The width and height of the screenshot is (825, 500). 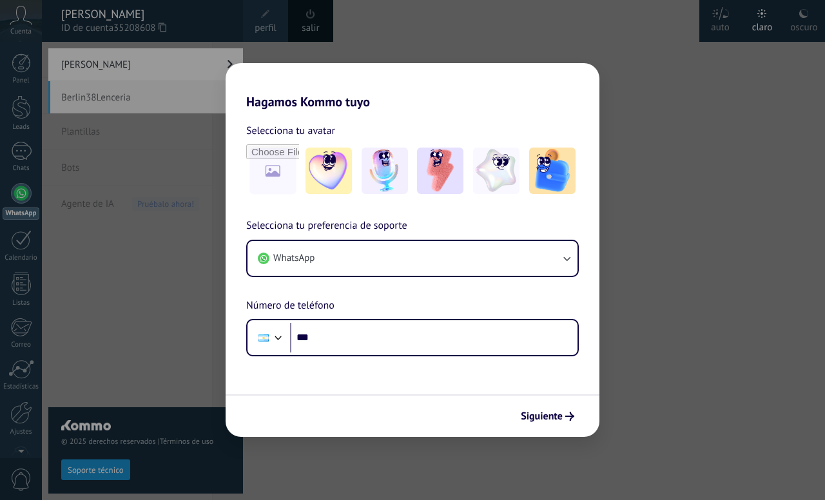 What do you see at coordinates (541, 416) in the screenshot?
I see `span: Siguiente` at bounding box center [541, 416].